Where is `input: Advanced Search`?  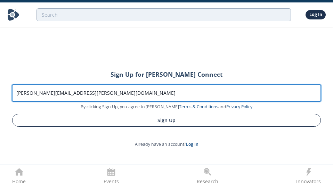 input: Advanced Search is located at coordinates (164, 15).